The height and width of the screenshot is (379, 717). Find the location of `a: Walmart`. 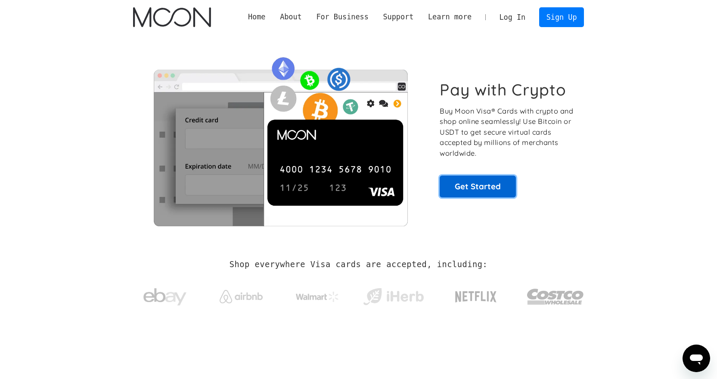

a: Walmart is located at coordinates (317, 295).